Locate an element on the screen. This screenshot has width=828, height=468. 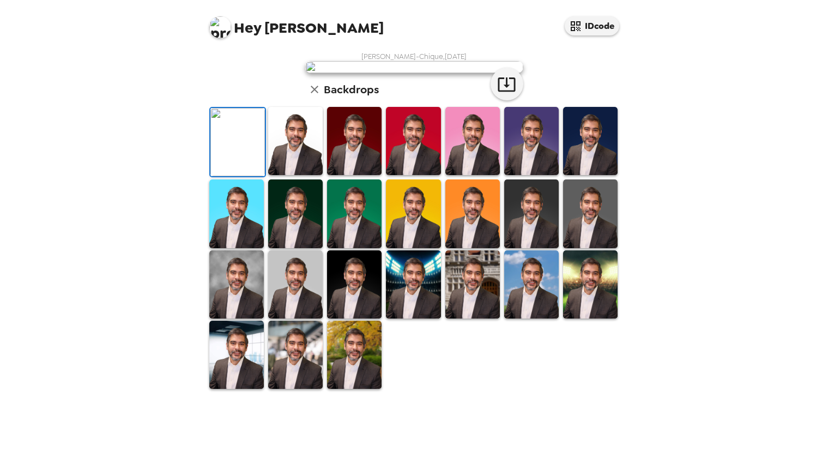
img: user is located at coordinates (414, 67).